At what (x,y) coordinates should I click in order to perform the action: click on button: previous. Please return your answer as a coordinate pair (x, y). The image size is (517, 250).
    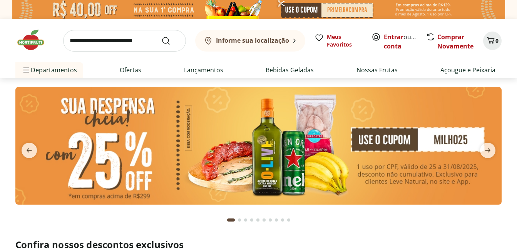
    Looking at the image, I should click on (29, 151).